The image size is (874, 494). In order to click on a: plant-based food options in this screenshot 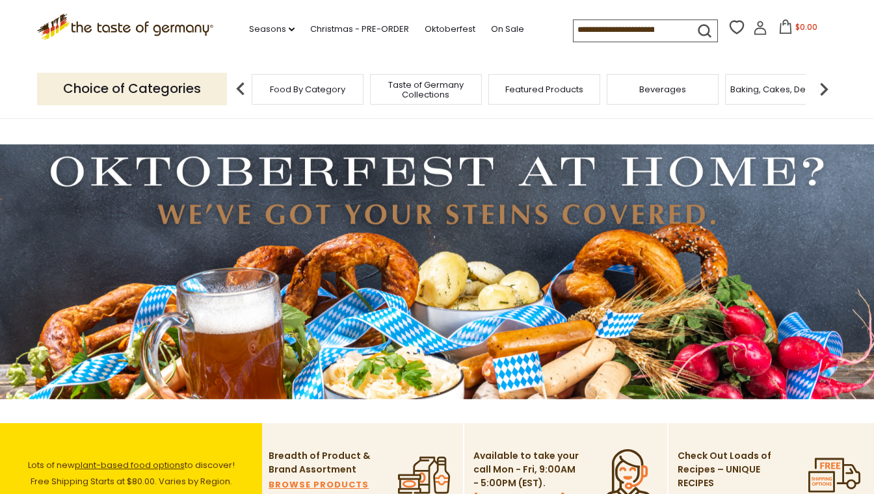, I will do `click(129, 465)`.